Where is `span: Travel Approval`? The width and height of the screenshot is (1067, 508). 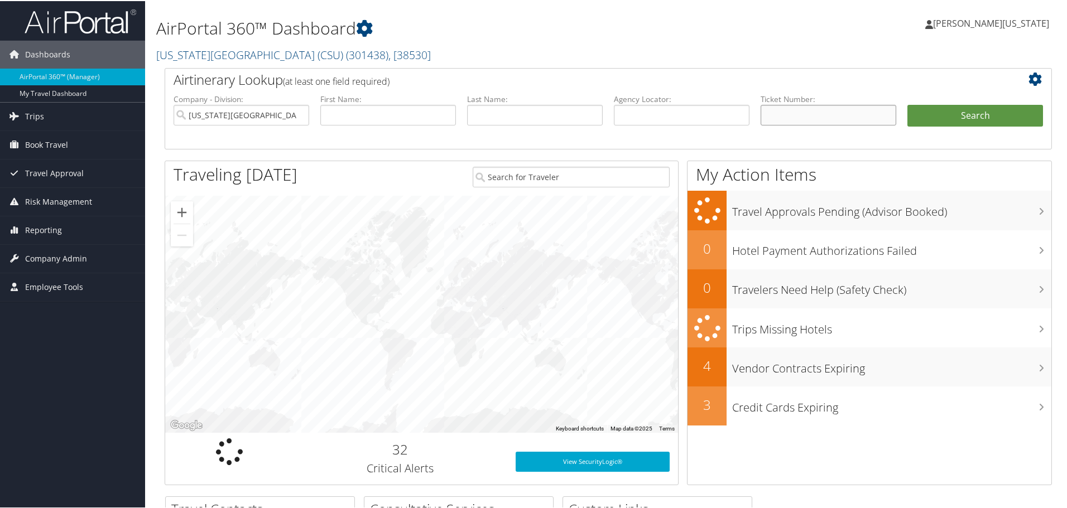 span: Travel Approval is located at coordinates (54, 172).